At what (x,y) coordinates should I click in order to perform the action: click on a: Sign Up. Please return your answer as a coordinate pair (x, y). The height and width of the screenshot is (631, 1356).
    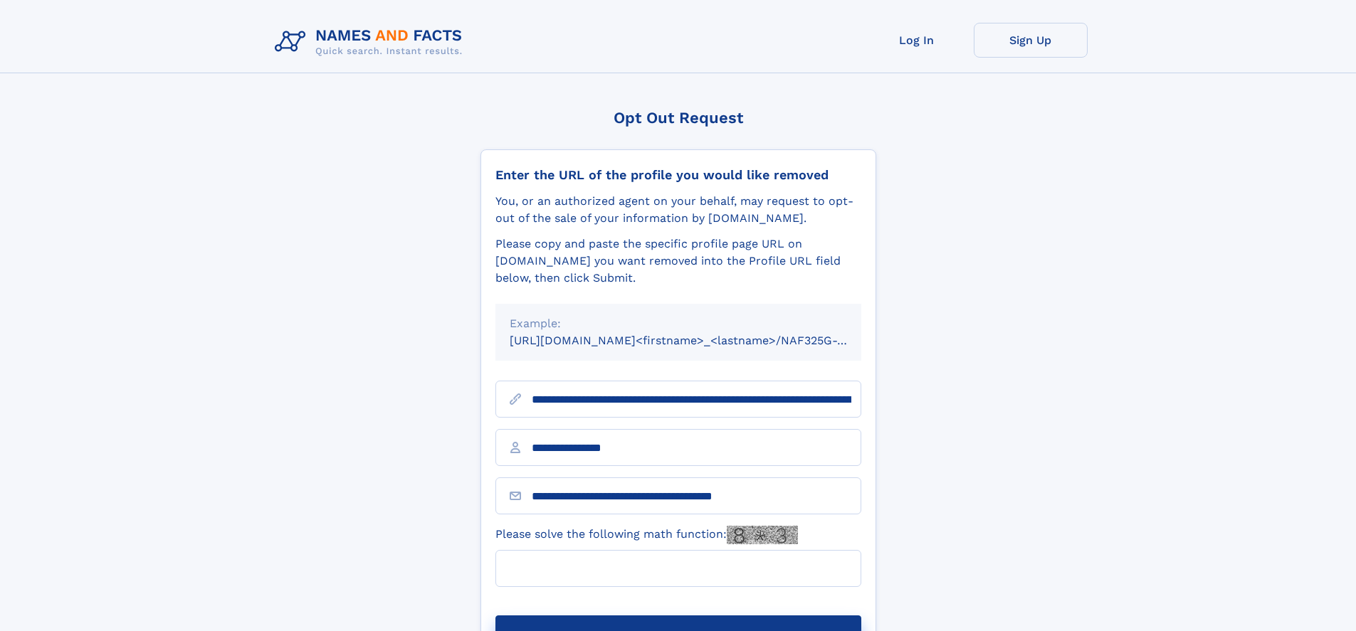
    Looking at the image, I should click on (1031, 40).